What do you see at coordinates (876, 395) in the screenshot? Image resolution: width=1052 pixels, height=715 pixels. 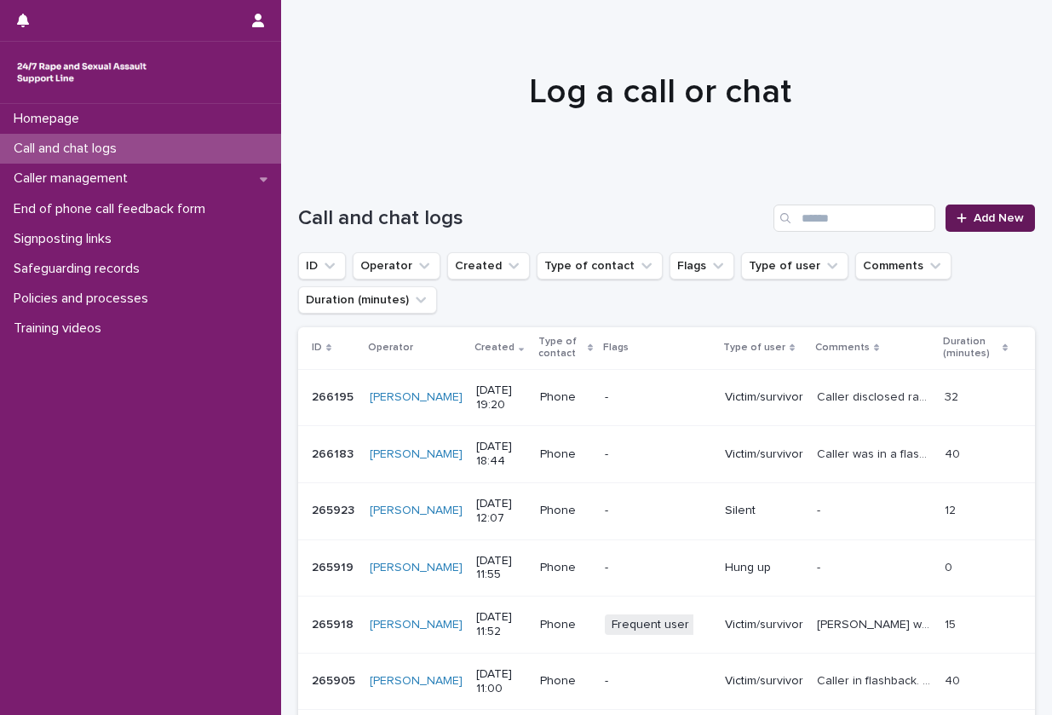 I see `p: Caller disclosed rape by step dad. Caller talked about deteriorating relationships within her fam...` at bounding box center [876, 395].